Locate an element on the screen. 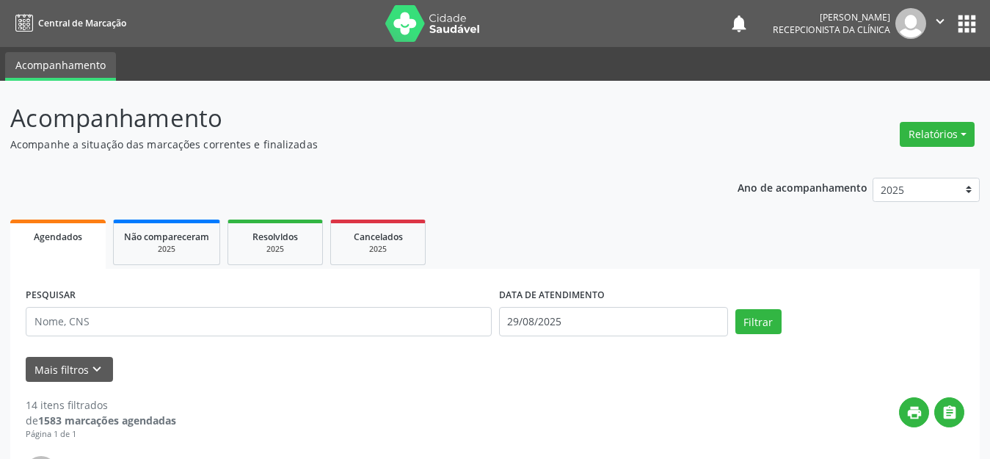  label: DATA DE ATENDIMENTO is located at coordinates (552, 295).